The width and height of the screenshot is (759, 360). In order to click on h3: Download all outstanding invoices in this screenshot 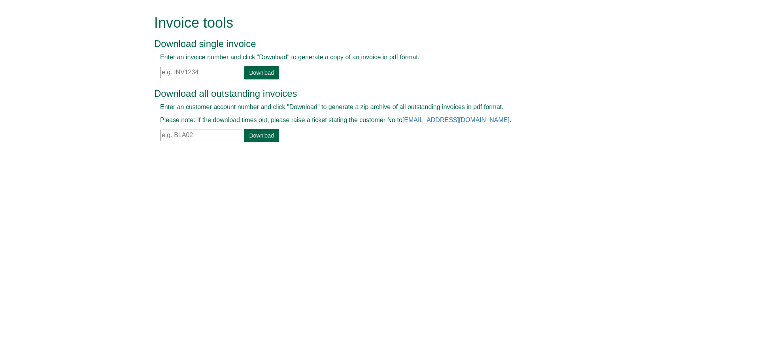, I will do `click(370, 94)`.